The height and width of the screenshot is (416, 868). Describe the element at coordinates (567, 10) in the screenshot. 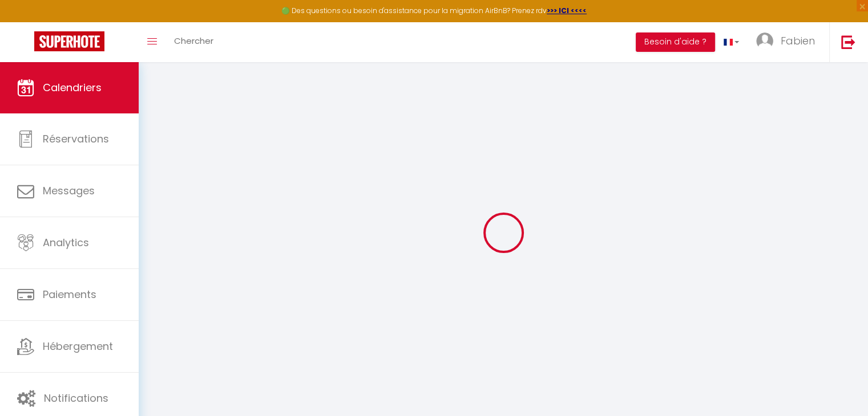

I see `strong: >>> ICI <<<<` at that location.